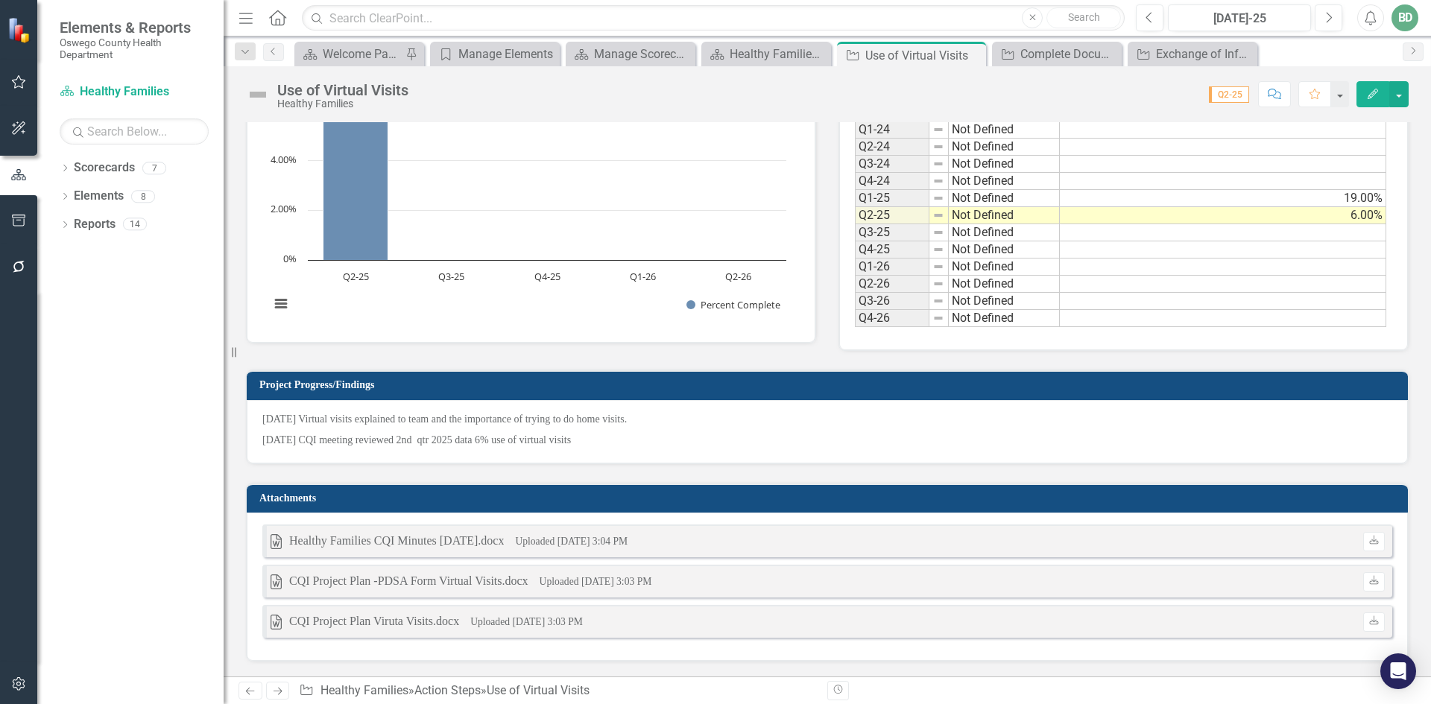 This screenshot has width=1431, height=704. Describe the element at coordinates (892, 284) in the screenshot. I see `td: Q2-26` at that location.